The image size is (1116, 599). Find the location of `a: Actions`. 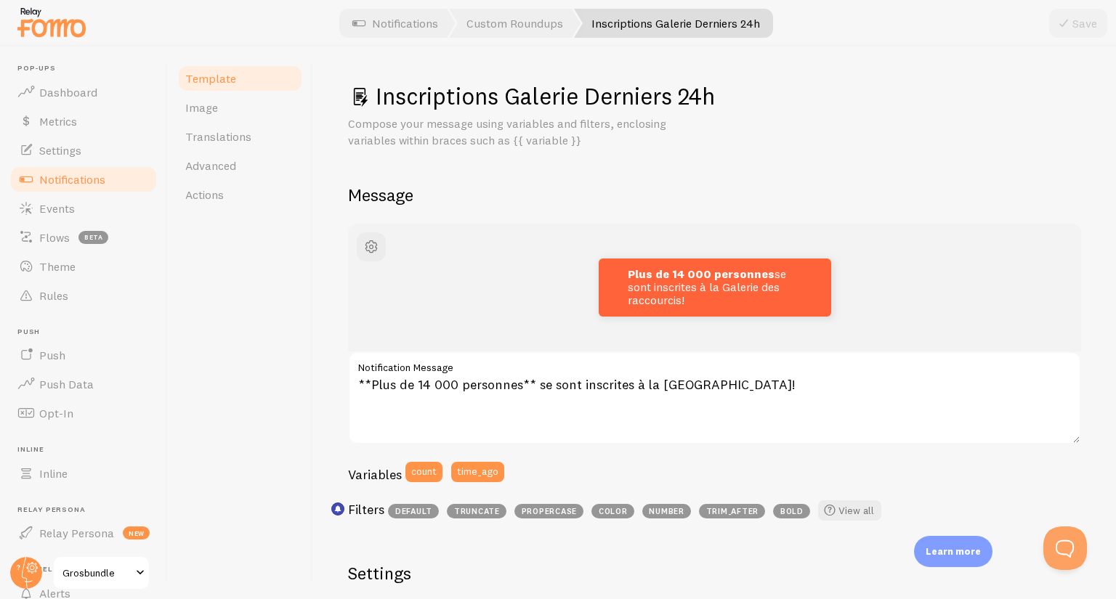

a: Actions is located at coordinates (240, 195).